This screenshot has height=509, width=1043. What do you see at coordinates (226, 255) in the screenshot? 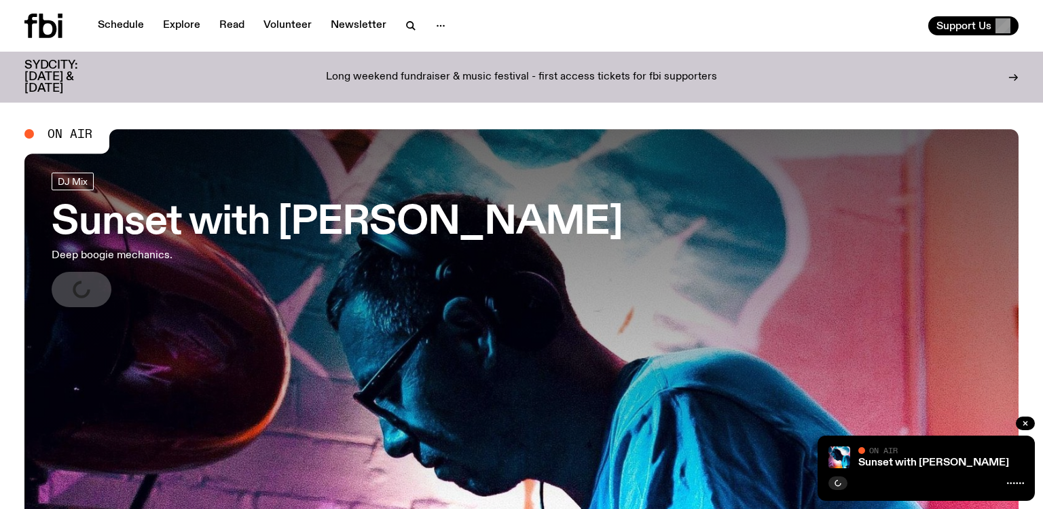
I see `p: Deep boogie mechanics.` at bounding box center [226, 255].